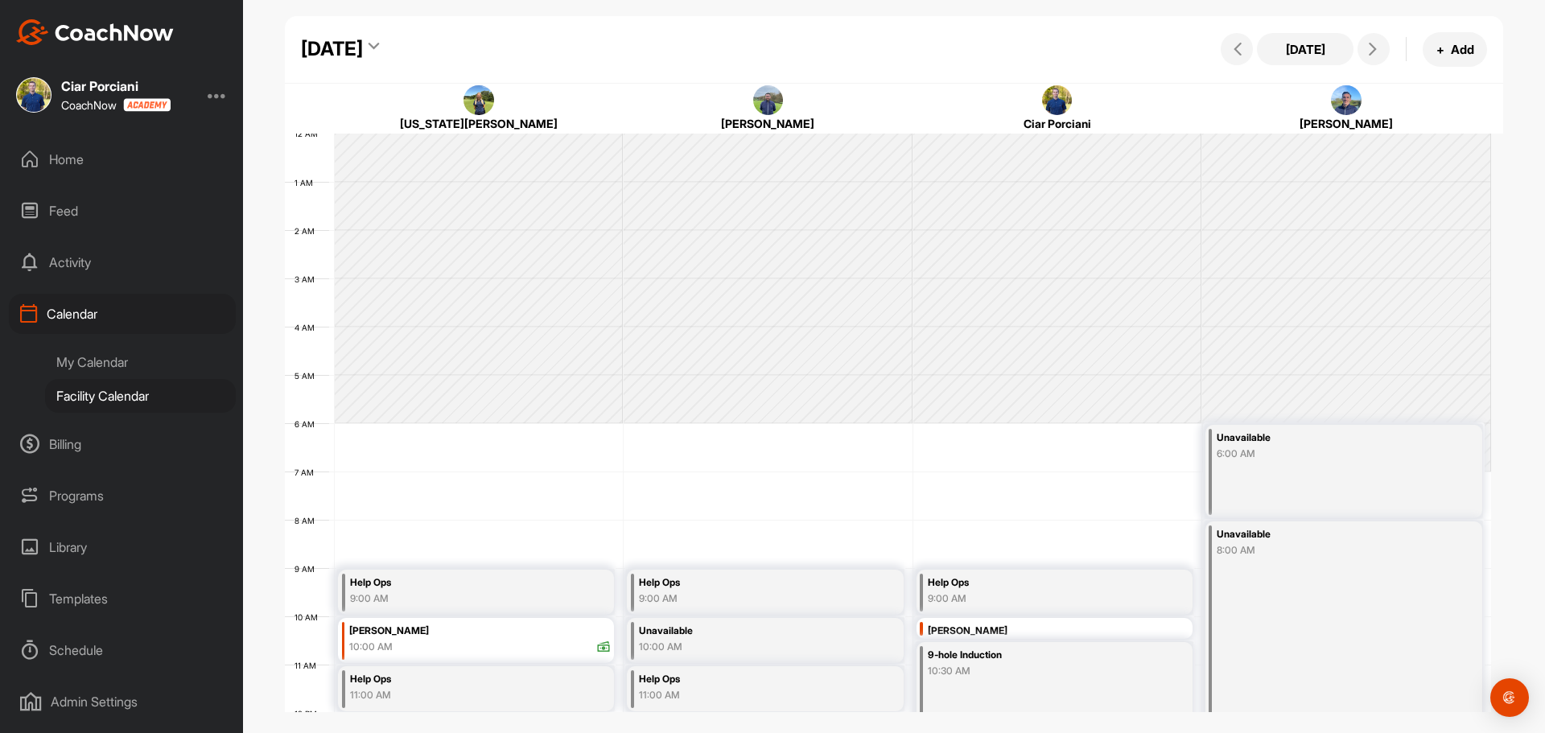 This screenshot has width=1545, height=733. What do you see at coordinates (309, 714) in the screenshot?
I see `div: 12 PM` at bounding box center [309, 714].